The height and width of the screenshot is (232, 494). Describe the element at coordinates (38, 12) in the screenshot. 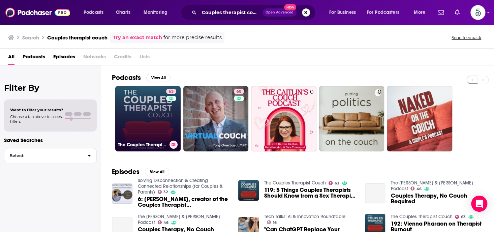

I see `img: Podchaser - Follow, Share and Rate Podcasts` at that location.